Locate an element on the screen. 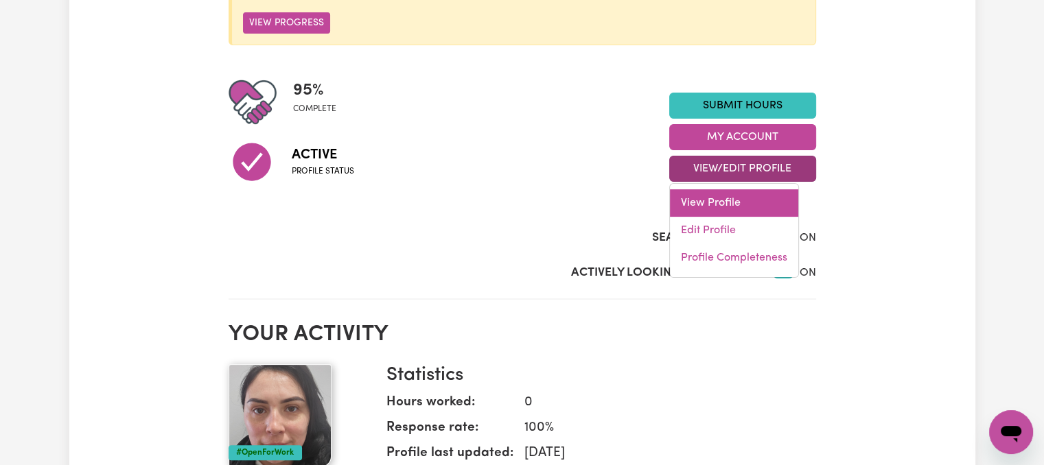 Image resolution: width=1044 pixels, height=465 pixels. dd: 0 is located at coordinates (659, 403).